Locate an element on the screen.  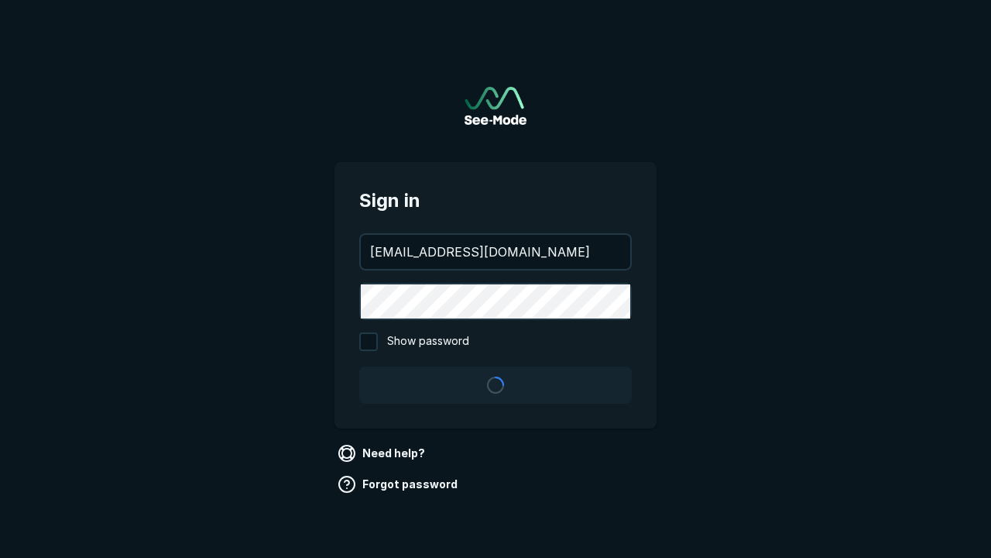
a: Forgot password is located at coordinates (399, 484).